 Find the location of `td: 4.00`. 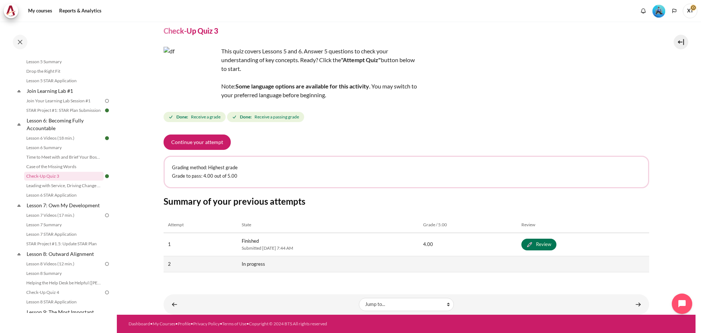

td: 4.00 is located at coordinates (468, 244).